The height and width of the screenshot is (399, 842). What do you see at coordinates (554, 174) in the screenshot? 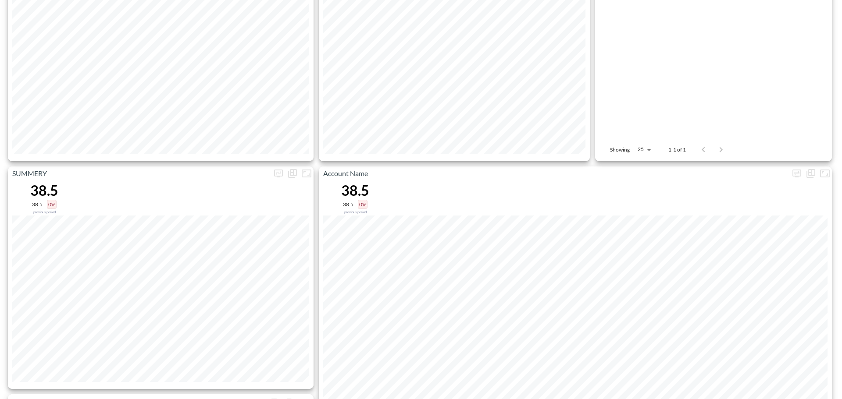
I see `p: Account Name` at bounding box center [554, 174].